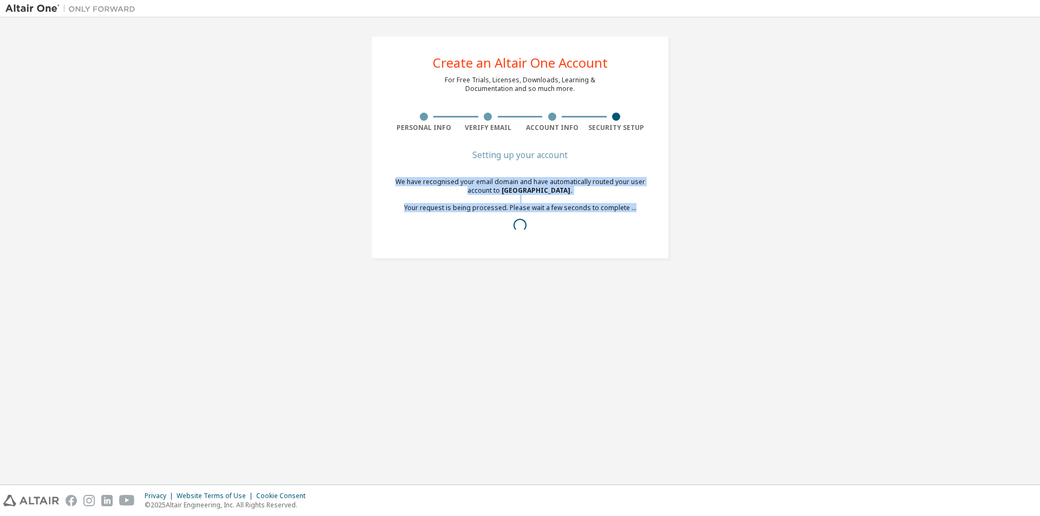  Describe the element at coordinates (520, 208) in the screenshot. I see `div: We have recognised your email domain and have automatically routed your user account to Your requ...` at that location.